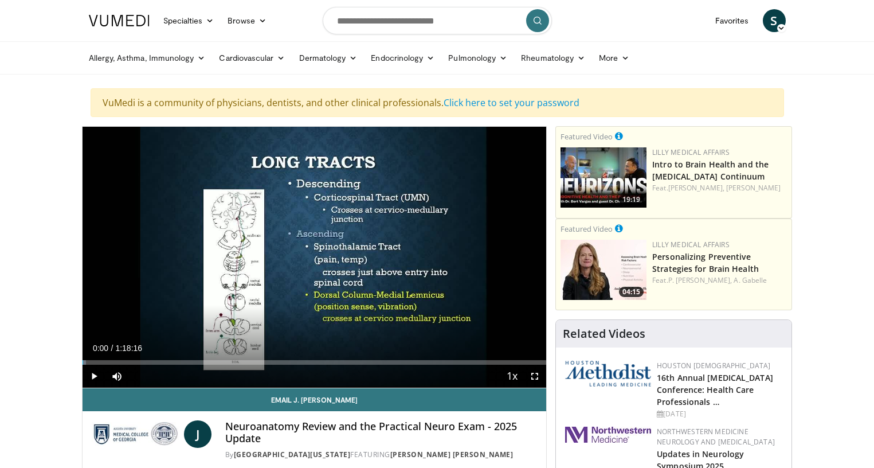 Image resolution: width=874 pixels, height=468 pixels. Describe the element at coordinates (535, 376) in the screenshot. I see `button: Fullscreen` at that location.